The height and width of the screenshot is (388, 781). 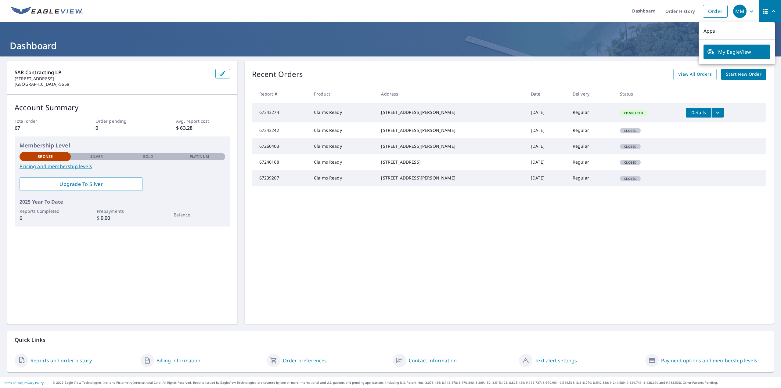 I want to click on a: Start New Order, so click(x=744, y=74).